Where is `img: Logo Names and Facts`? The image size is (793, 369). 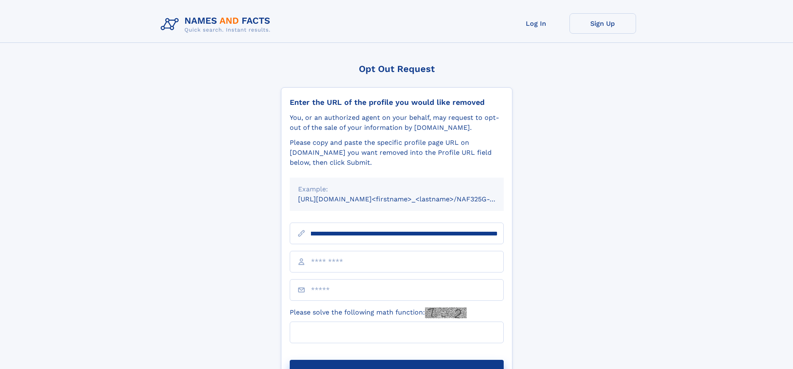
img: Logo Names and Facts is located at coordinates (217, 25).